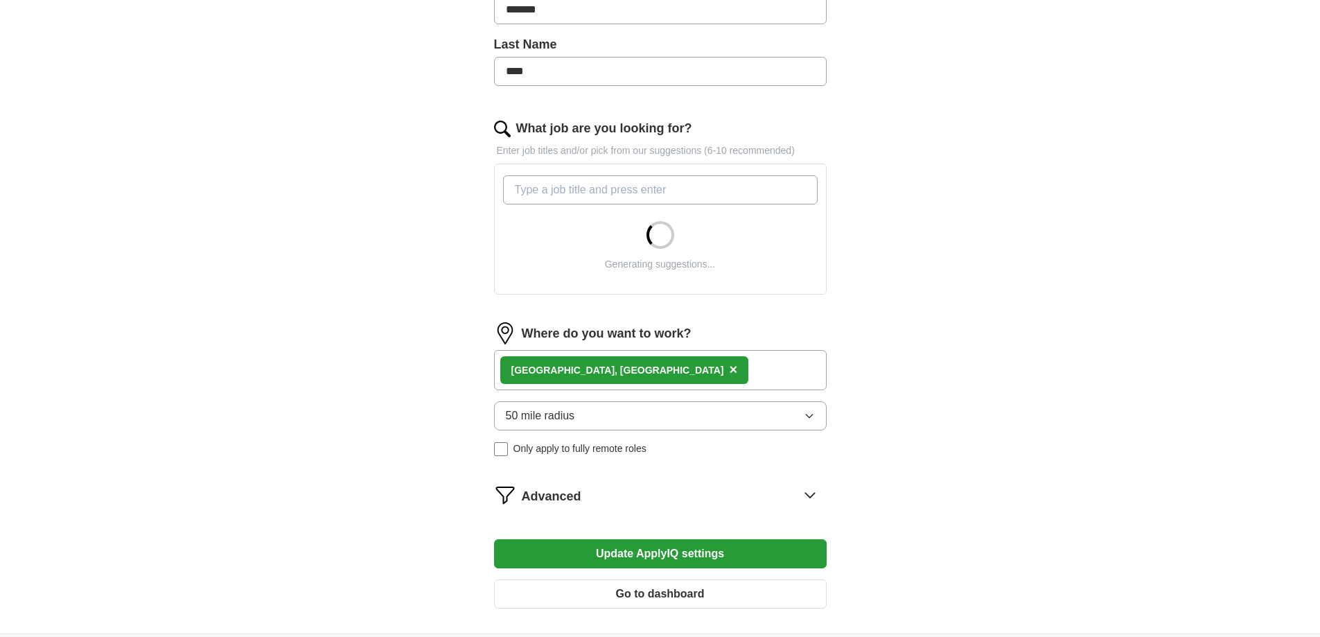 This screenshot has height=637, width=1320. Describe the element at coordinates (660, 190) in the screenshot. I see `input: Type a job title and press enter` at that location.